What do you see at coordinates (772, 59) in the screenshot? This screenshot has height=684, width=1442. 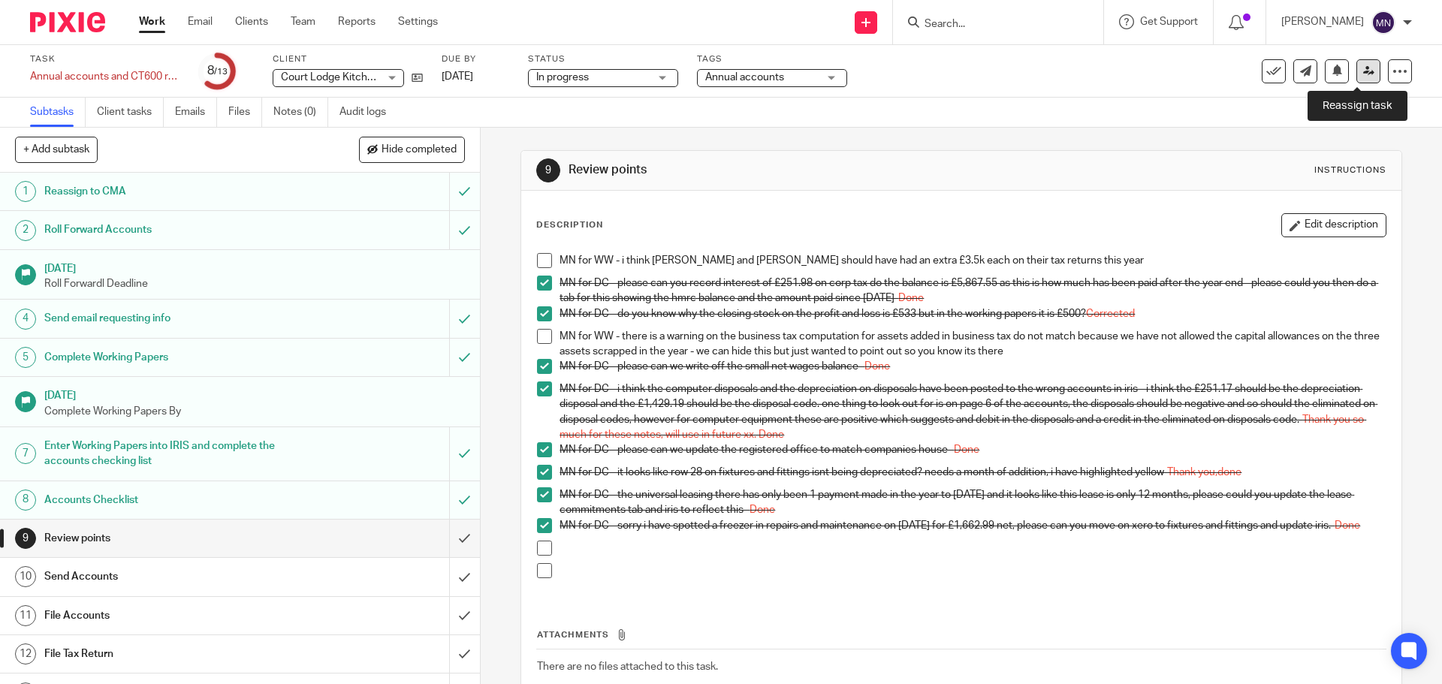 I see `label: Tags` at bounding box center [772, 59].